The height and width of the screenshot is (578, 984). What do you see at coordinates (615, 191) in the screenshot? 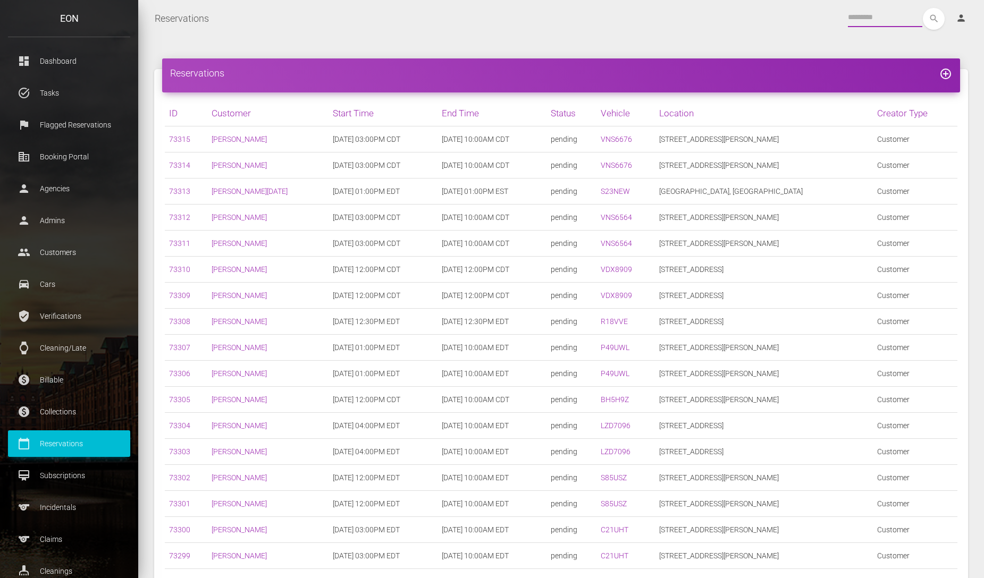
I see `a: S23NEW` at bounding box center [615, 191].